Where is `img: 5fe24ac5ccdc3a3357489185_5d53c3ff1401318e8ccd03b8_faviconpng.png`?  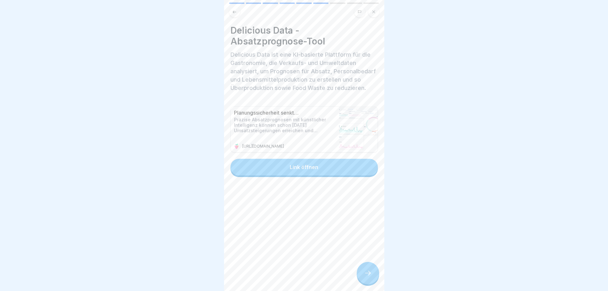 img: 5fe24ac5ccdc3a3357489185_5d53c3ff1401318e8ccd03b8_faviconpng.png is located at coordinates (237, 147).